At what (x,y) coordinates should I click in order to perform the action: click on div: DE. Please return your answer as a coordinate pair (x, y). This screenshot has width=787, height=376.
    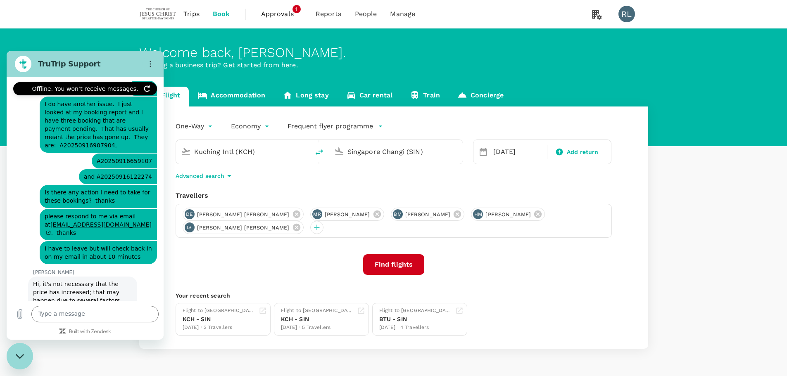
    Looking at the image, I should click on (190, 214).